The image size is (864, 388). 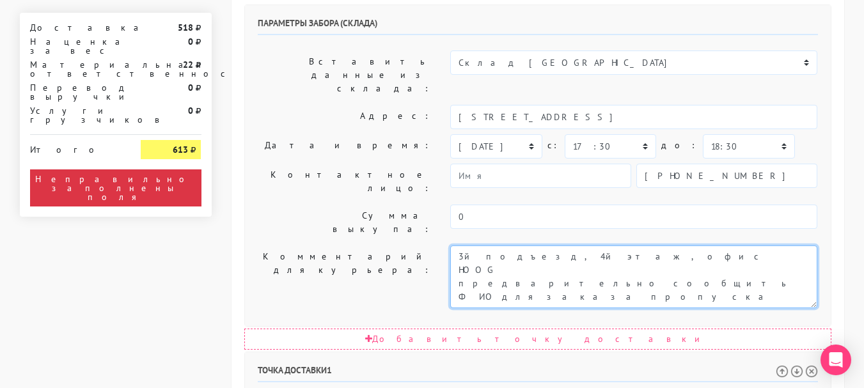 I want to click on div: Наценка за вес, so click(x=76, y=46).